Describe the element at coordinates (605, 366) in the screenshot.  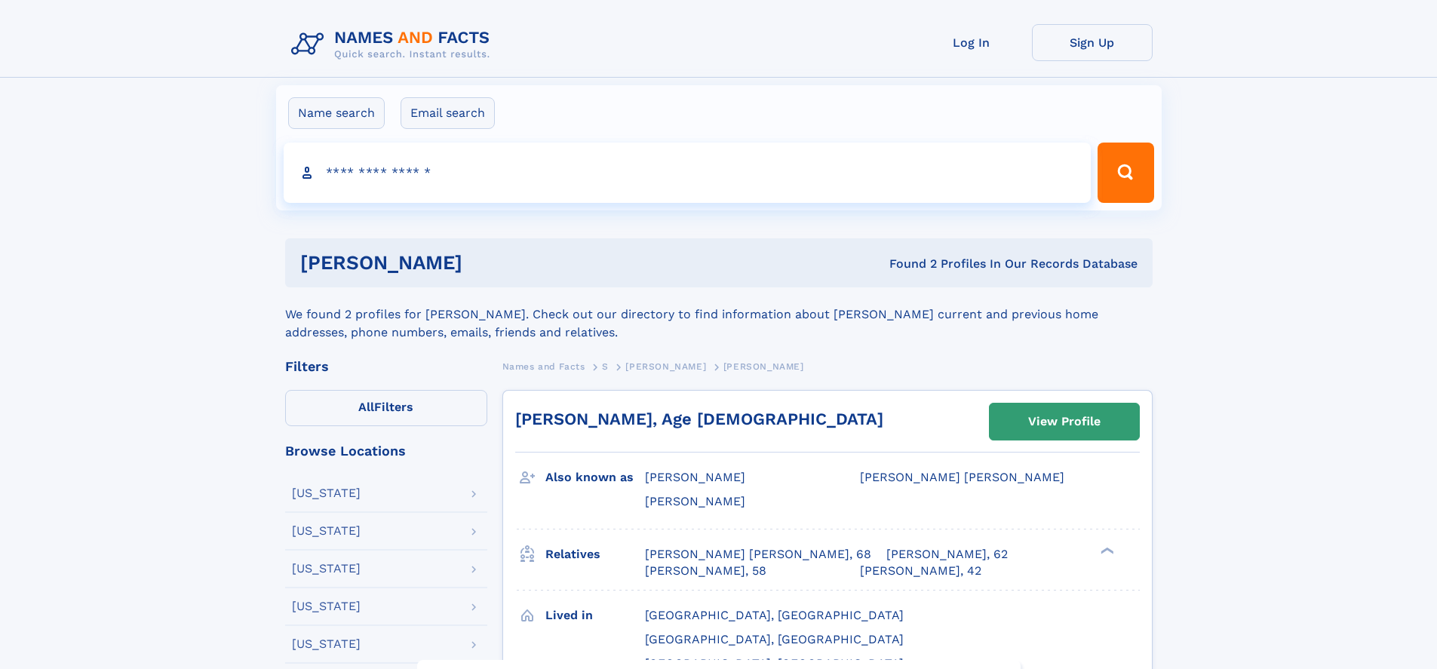
I see `a: S` at that location.